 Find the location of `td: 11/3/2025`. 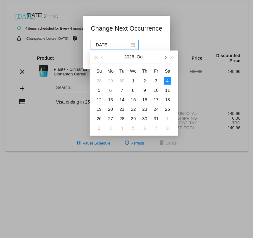

td: 11/3/2025 is located at coordinates (110, 128).